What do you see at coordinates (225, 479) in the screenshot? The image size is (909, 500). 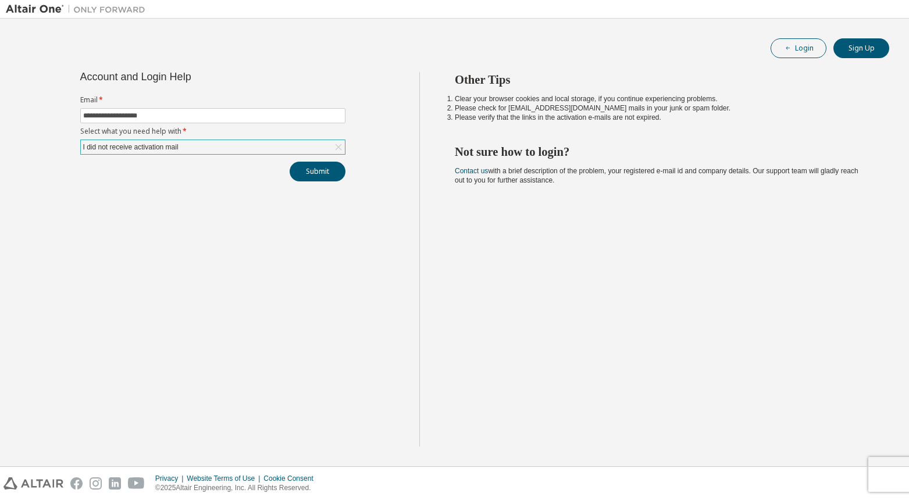 I see `div: Website Terms of Use` at bounding box center [225, 479].